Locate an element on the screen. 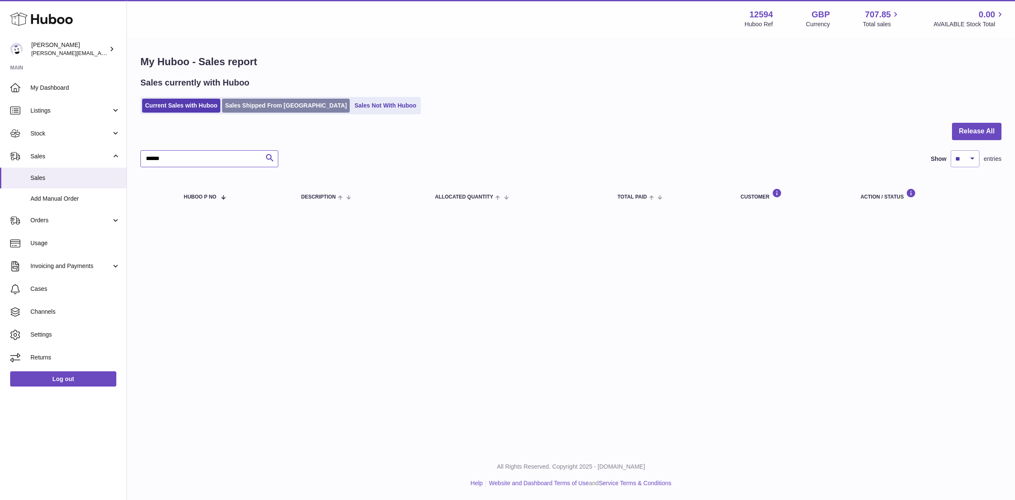  div: Customer is located at coordinates (792, 194).